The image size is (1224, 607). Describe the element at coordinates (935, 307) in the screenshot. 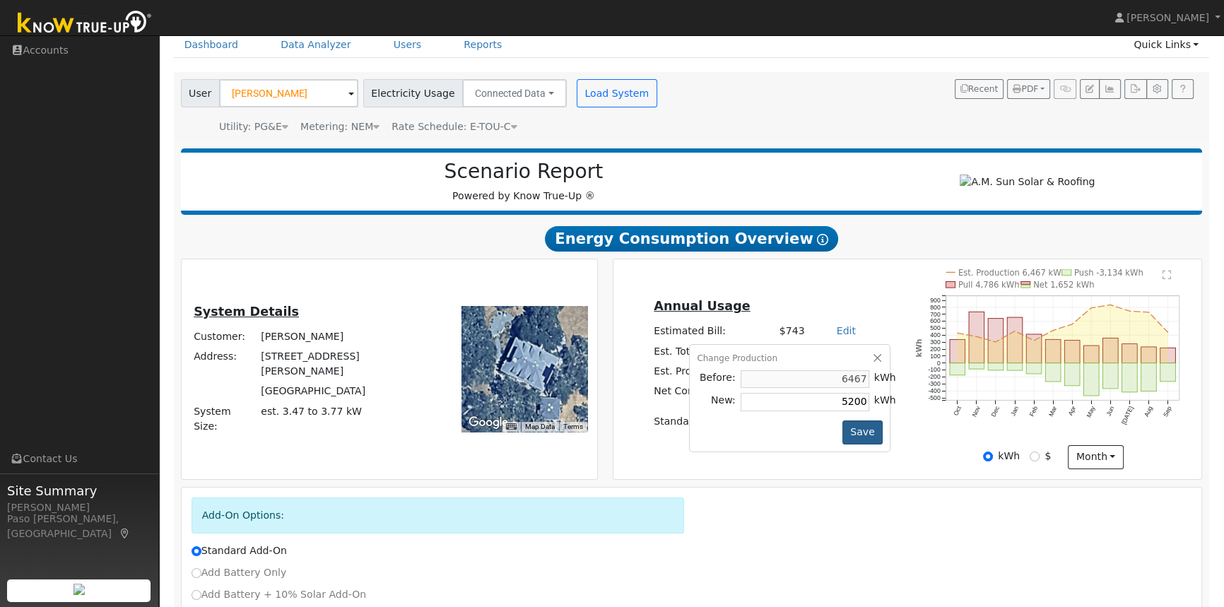

I see `text: 800` at that location.